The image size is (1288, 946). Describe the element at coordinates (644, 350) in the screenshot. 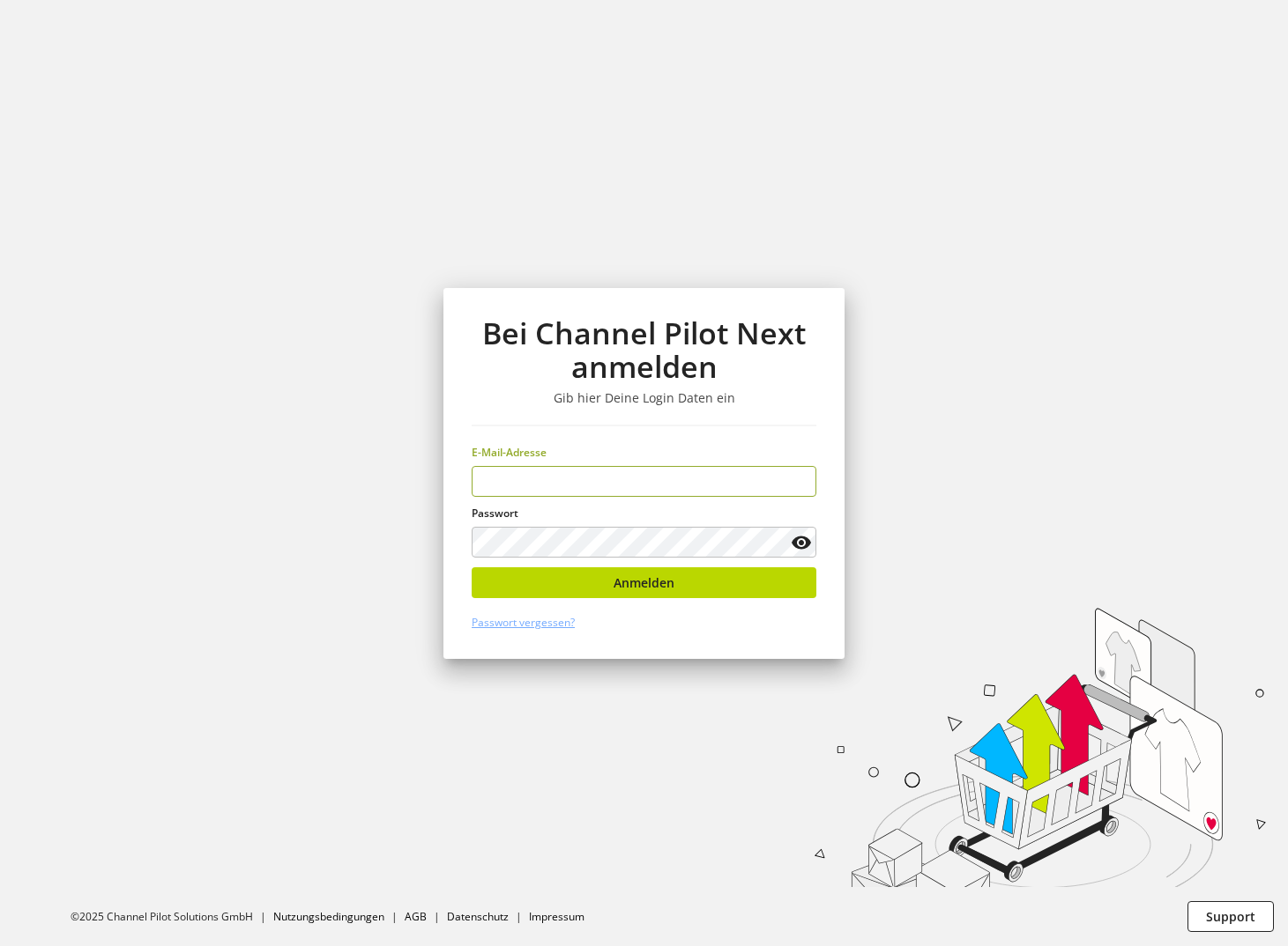

I see `h1: Bei Channel Pilot Next anmelden` at that location.